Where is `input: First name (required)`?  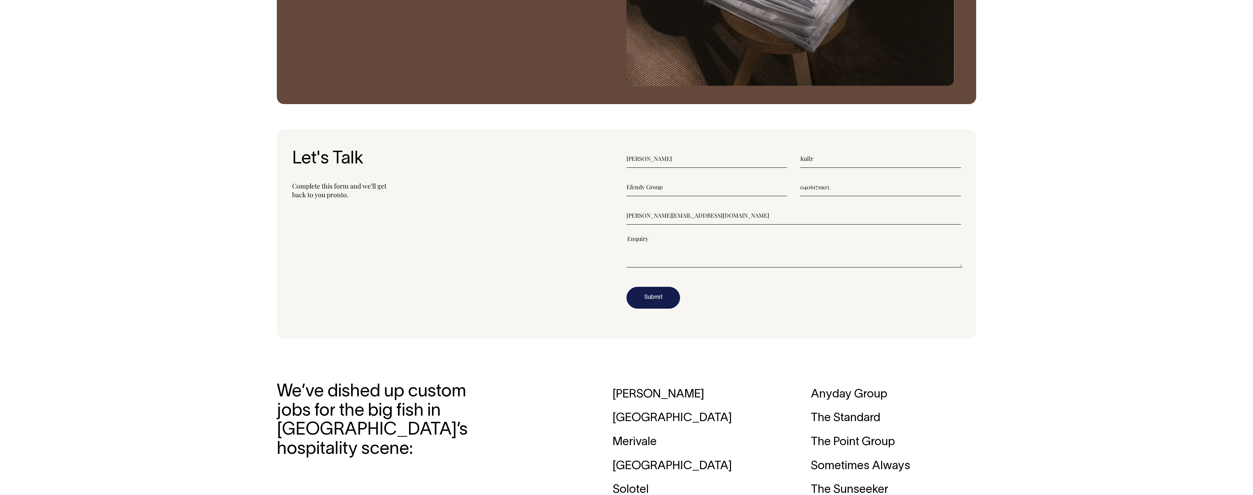
input: First name (required) is located at coordinates (707, 159).